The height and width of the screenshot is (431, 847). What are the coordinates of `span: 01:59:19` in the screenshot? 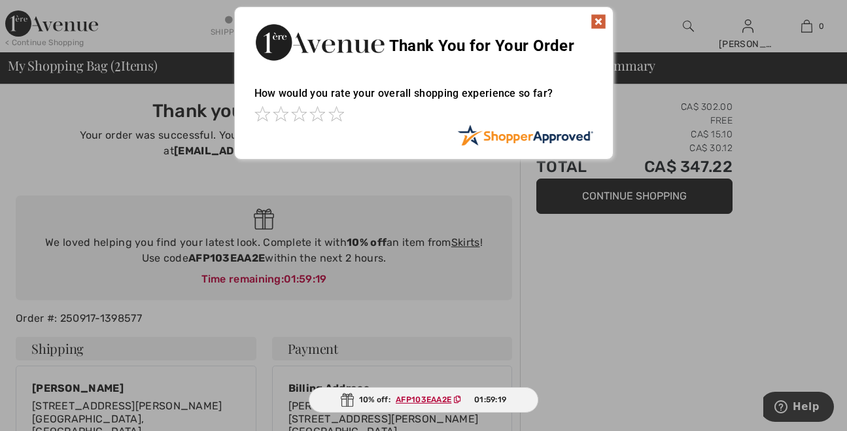 It's located at (490, 400).